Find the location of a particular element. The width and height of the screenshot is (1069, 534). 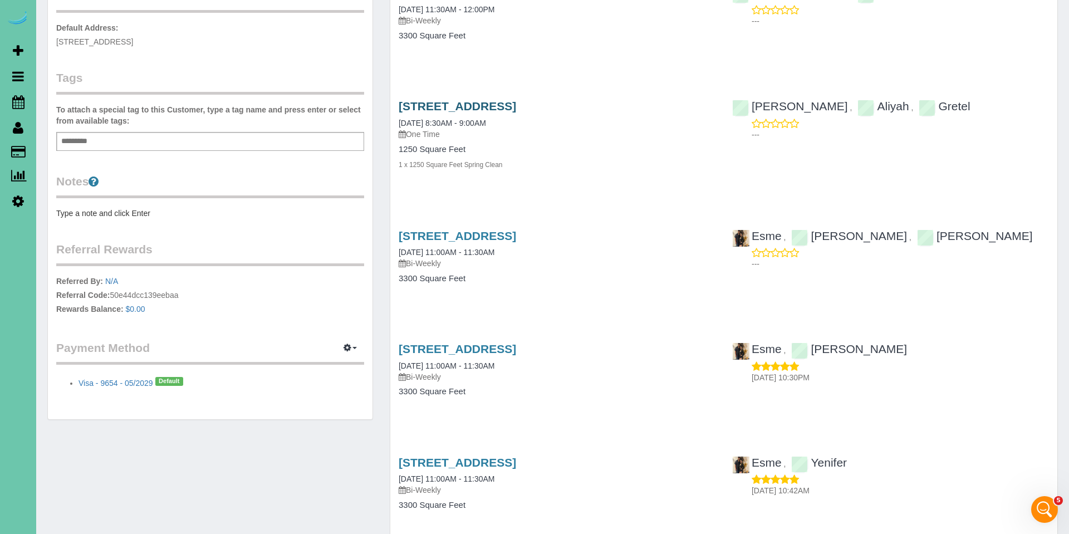

a: Automaid Logo is located at coordinates (18, 19).